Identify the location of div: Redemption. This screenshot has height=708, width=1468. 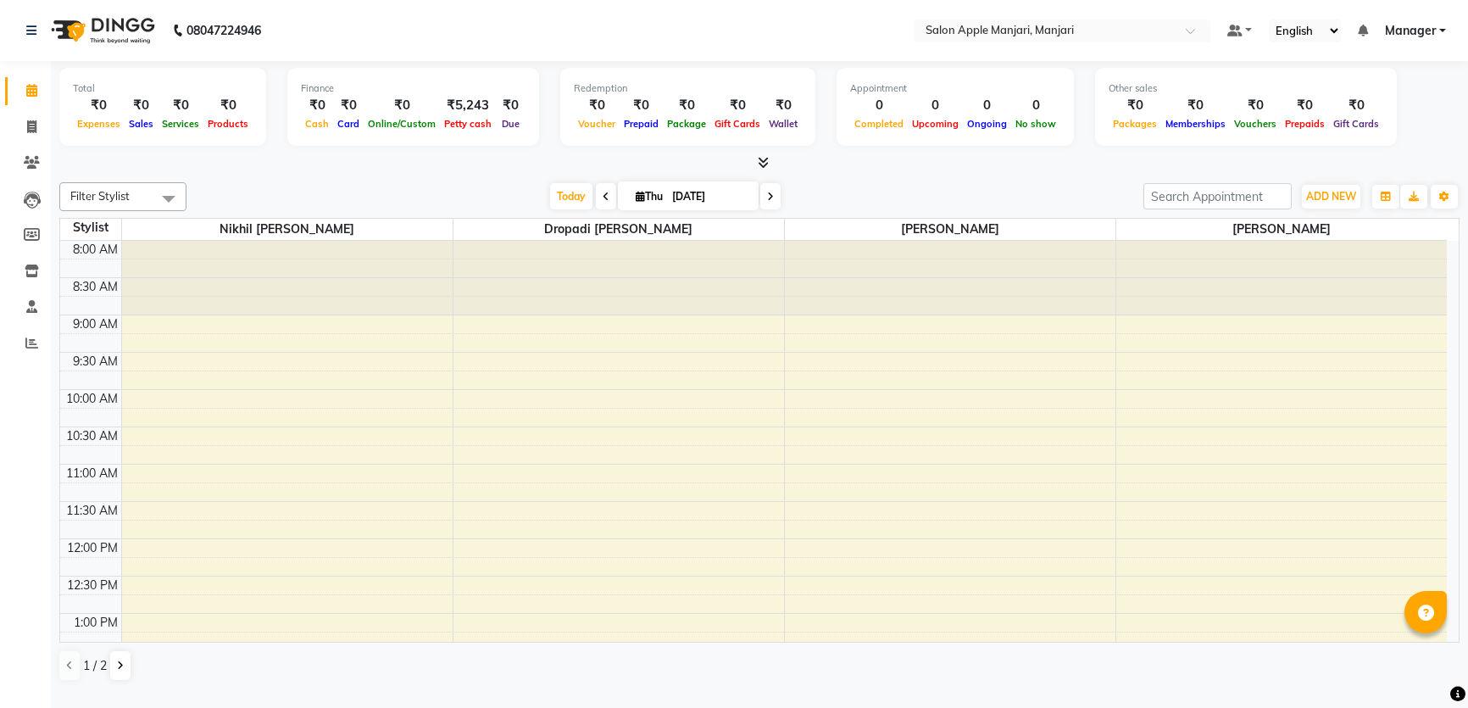
(687, 88).